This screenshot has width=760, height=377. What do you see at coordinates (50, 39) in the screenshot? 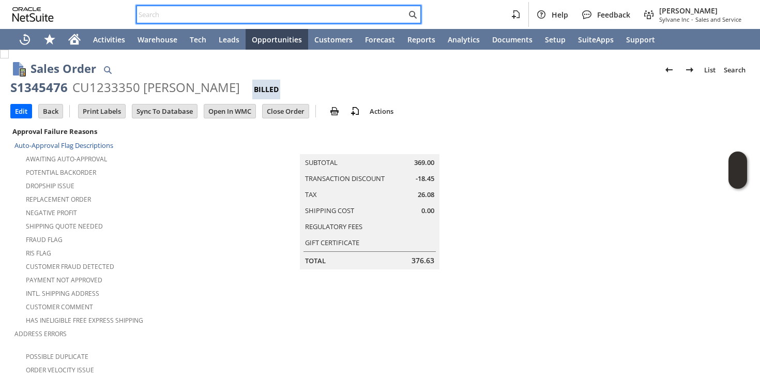
I see `svg: Shortcuts` at bounding box center [50, 39].